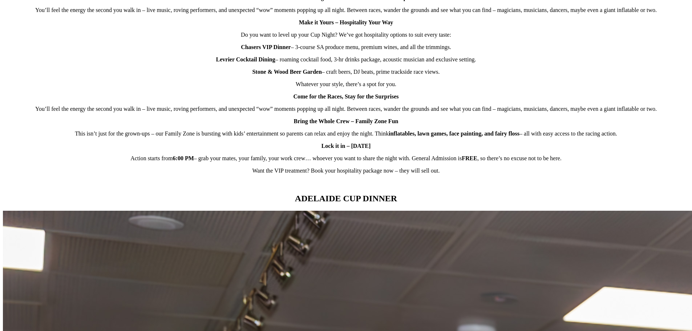  I want to click on p: – craft beers, DJ beats, prime trackside race views., so click(346, 72).